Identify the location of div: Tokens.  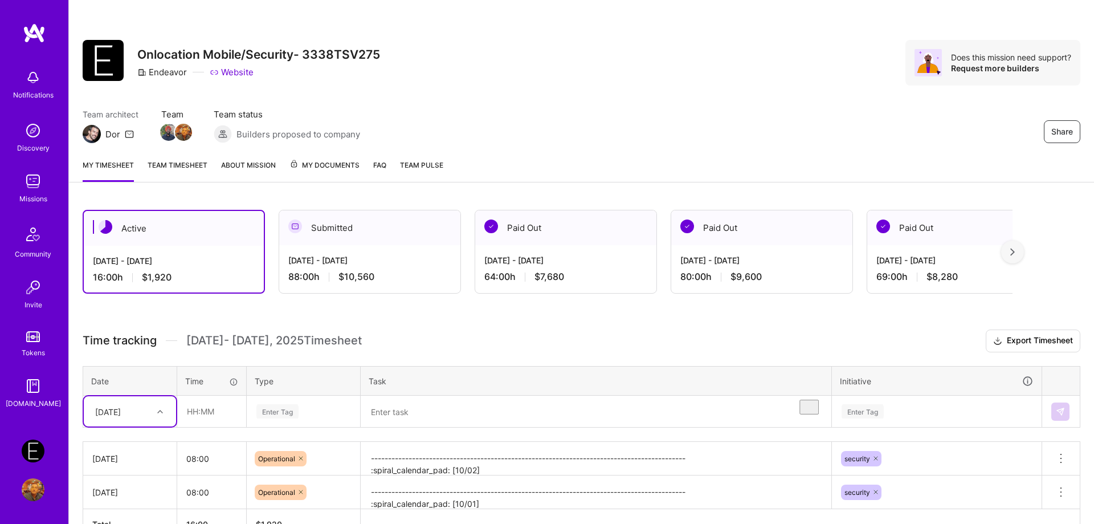
(33, 352).